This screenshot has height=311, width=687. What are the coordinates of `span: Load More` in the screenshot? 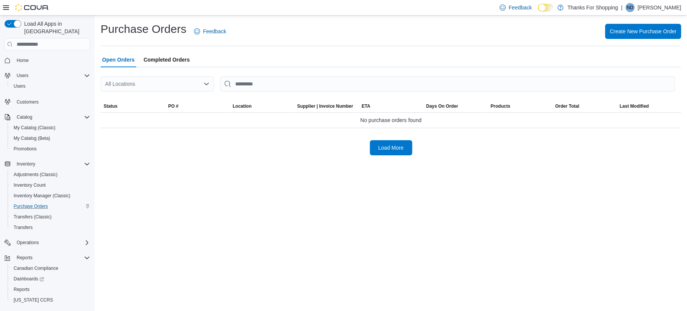 It's located at (390, 148).